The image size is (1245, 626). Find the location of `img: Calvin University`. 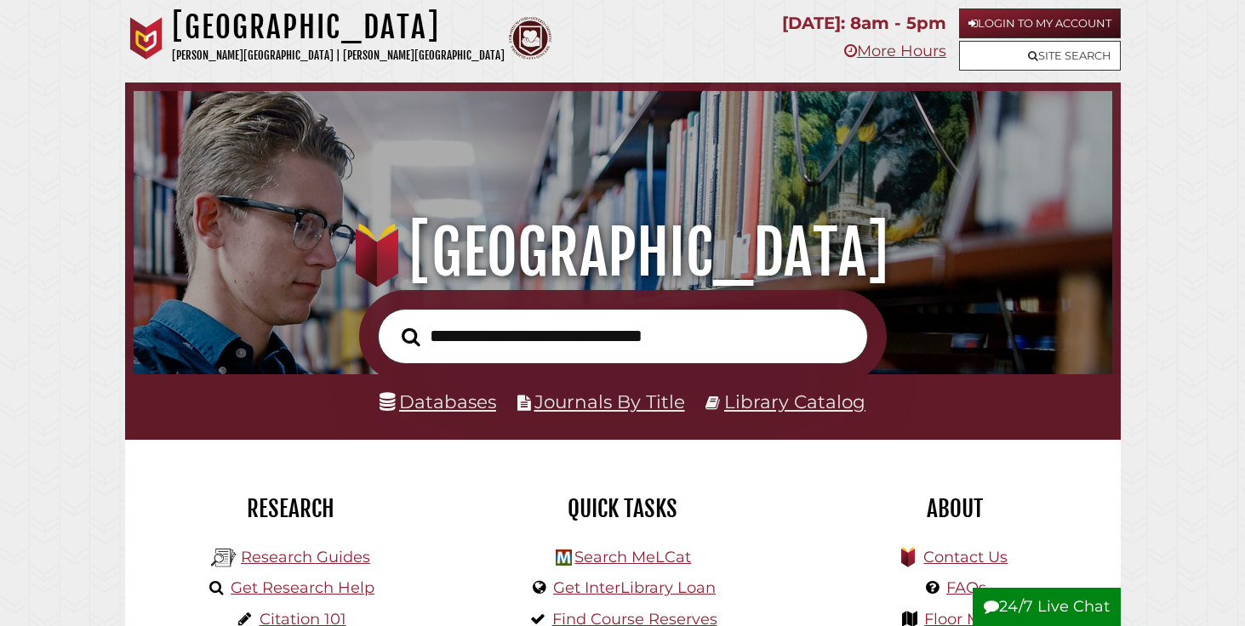

img: Calvin University is located at coordinates (146, 38).